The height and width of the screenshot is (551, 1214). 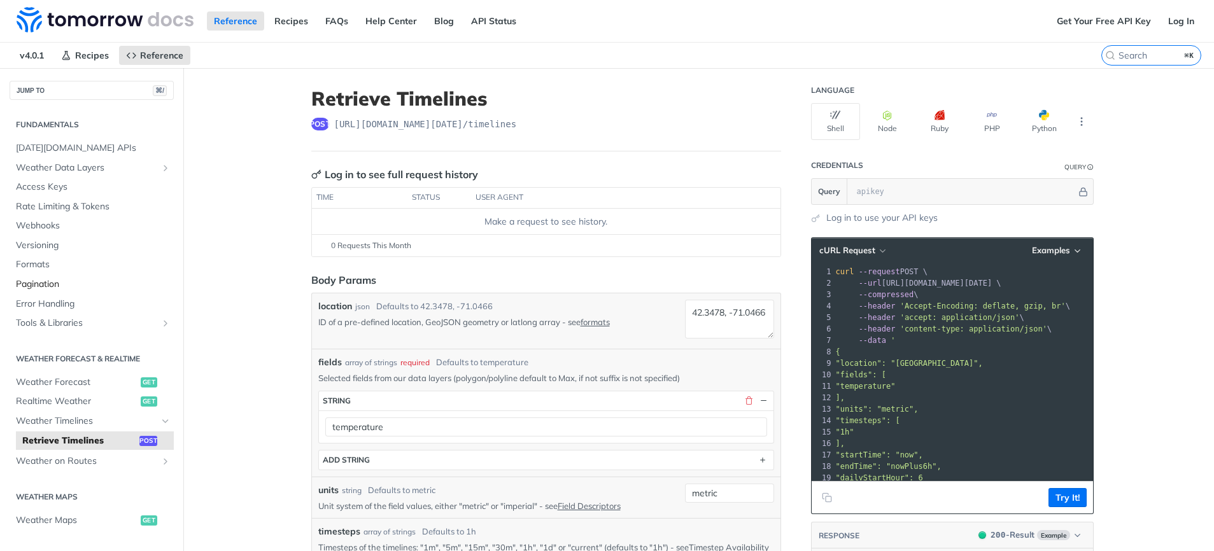 What do you see at coordinates (867, 421) in the screenshot?
I see `span: "timesteps": [` at bounding box center [867, 421].